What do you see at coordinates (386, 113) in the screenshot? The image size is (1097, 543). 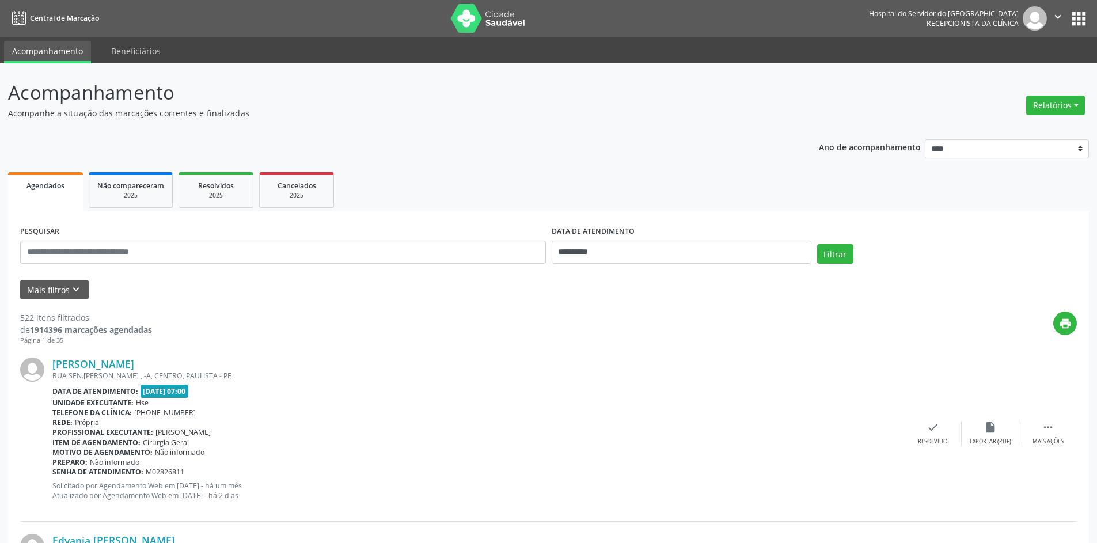 I see `p: Acompanhe a situação das marcações correntes e finalizadas` at bounding box center [386, 113].